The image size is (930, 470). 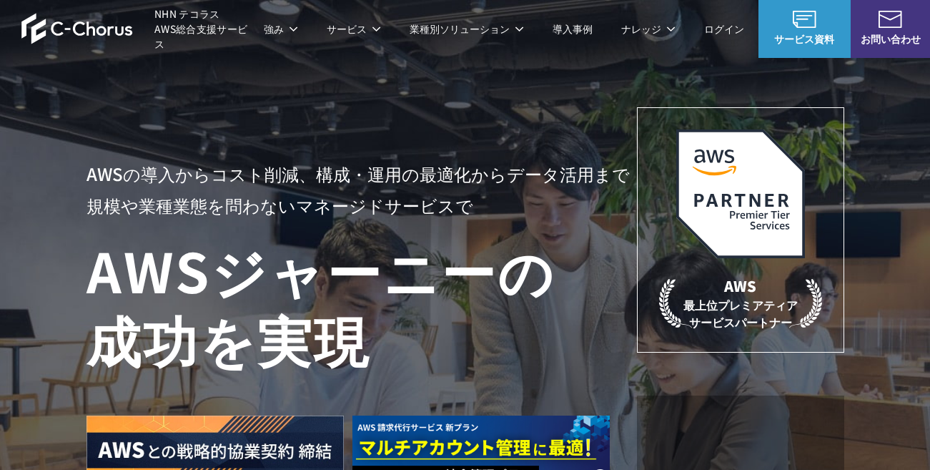 What do you see at coordinates (202, 29) in the screenshot?
I see `span: NHN テコラス AWS総合支援サービス` at bounding box center [202, 29].